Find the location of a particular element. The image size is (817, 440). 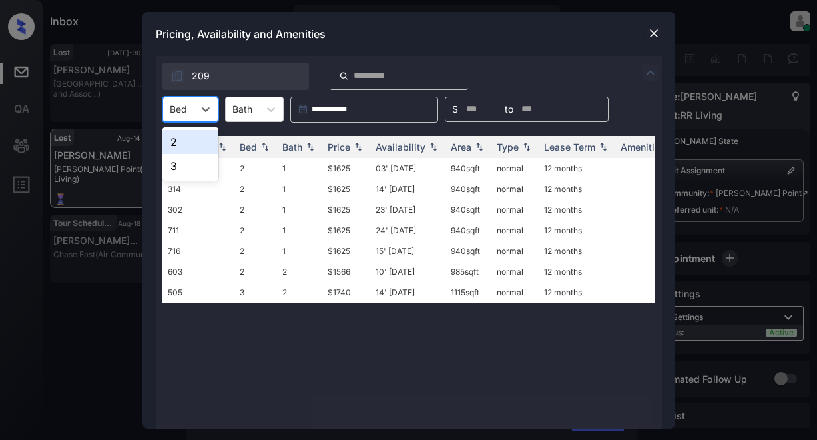

td: $1566 is located at coordinates (346, 271).